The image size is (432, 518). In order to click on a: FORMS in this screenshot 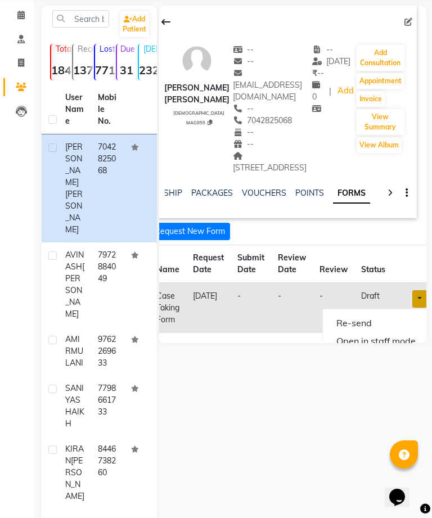, I will do `click(351, 193)`.